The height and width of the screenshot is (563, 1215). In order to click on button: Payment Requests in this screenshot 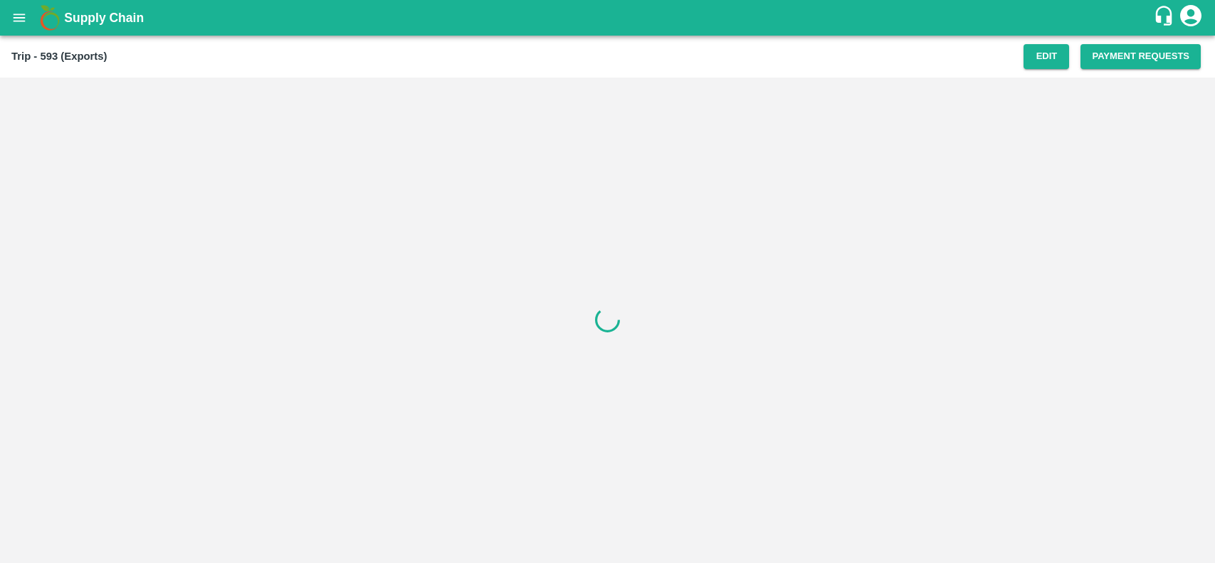, I will do `click(1140, 56)`.